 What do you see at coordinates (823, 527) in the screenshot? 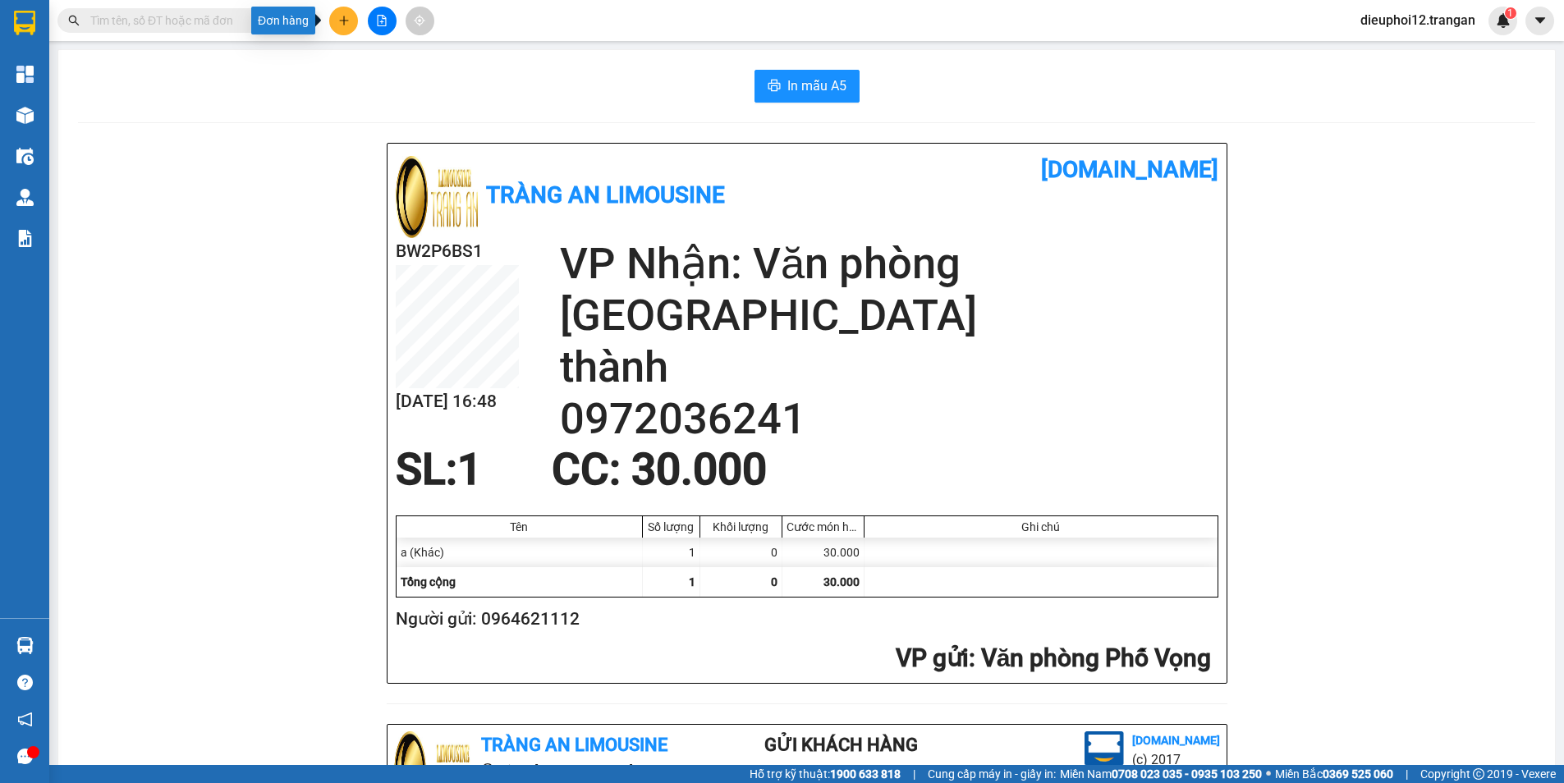
I see `div: Cước món hàng` at bounding box center [823, 527].